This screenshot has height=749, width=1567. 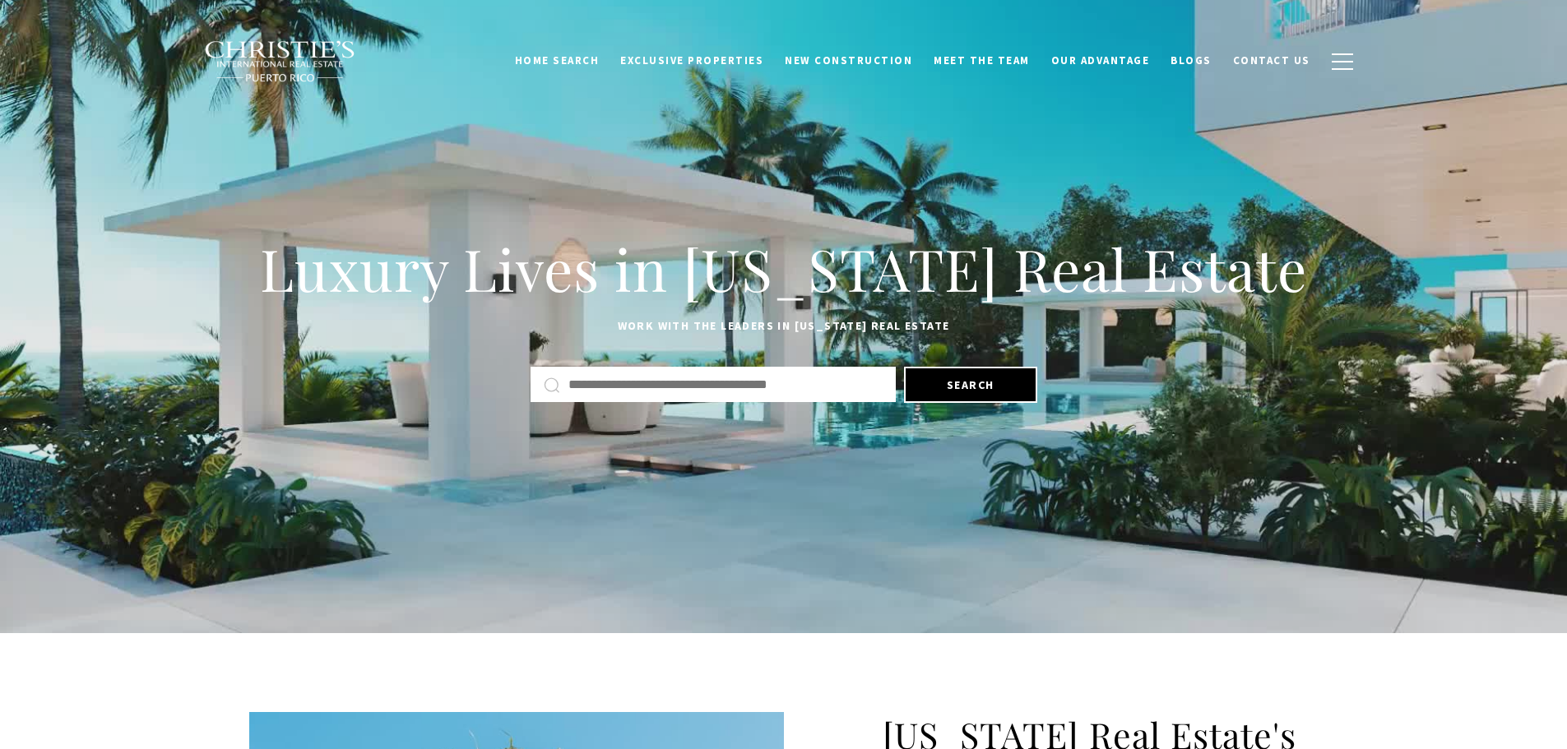 What do you see at coordinates (280, 62) in the screenshot?
I see `img: Christie's International Real Estate black text logo` at bounding box center [280, 62].